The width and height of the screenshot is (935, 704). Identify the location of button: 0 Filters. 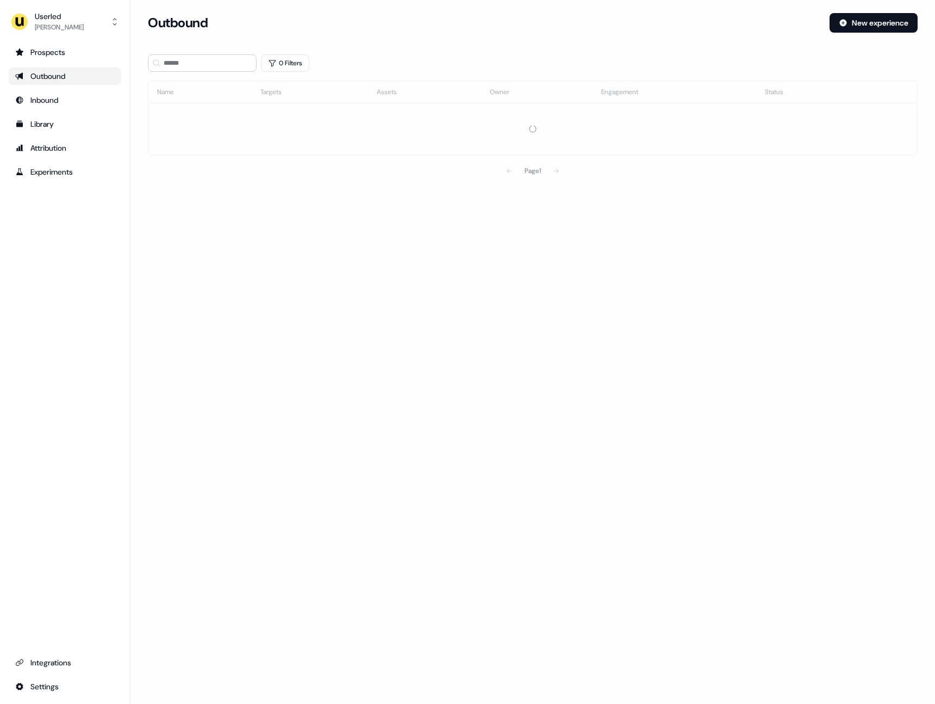
(285, 63).